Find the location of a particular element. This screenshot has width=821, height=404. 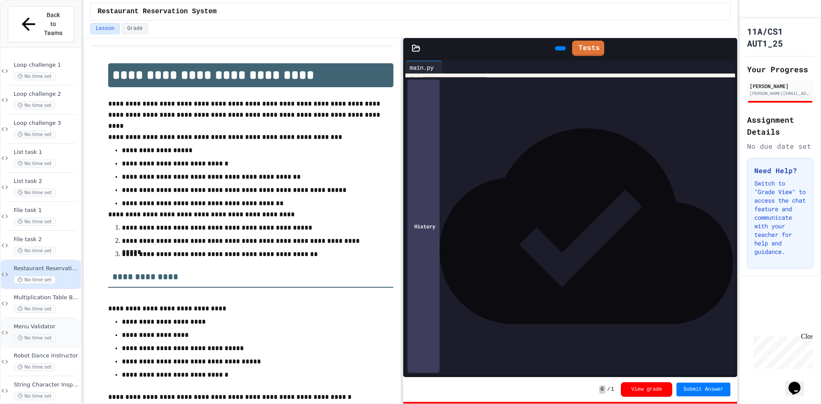

span: Loop challenge 2 is located at coordinates (46, 94).